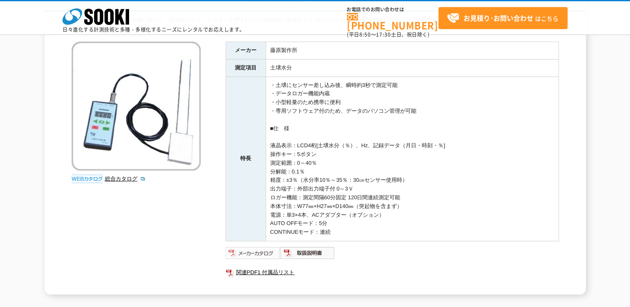 This screenshot has height=307, width=630. I want to click on span: 17:30, so click(384, 35).